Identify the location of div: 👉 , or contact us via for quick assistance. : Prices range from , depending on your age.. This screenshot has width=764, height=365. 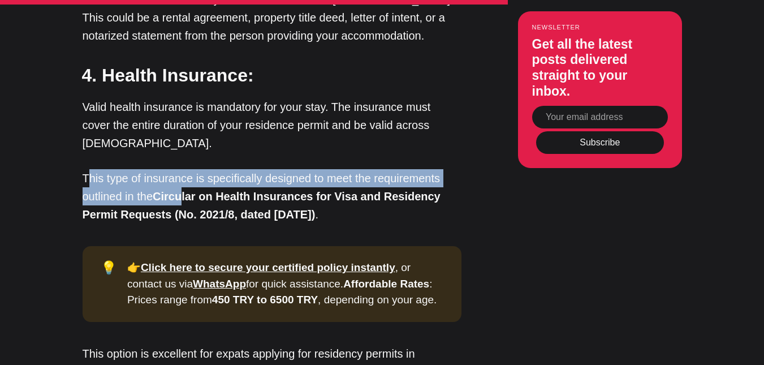
(285, 284).